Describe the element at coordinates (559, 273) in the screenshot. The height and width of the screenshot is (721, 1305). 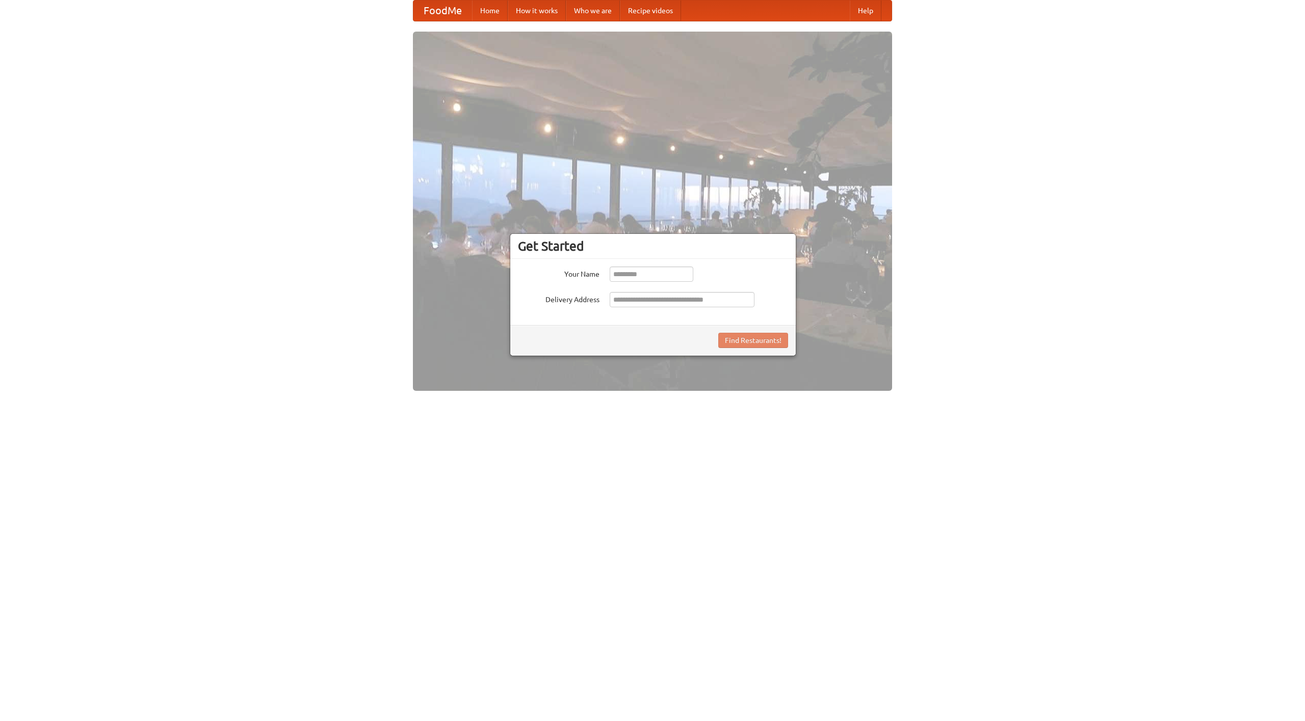
I see `label: Your Name` at that location.